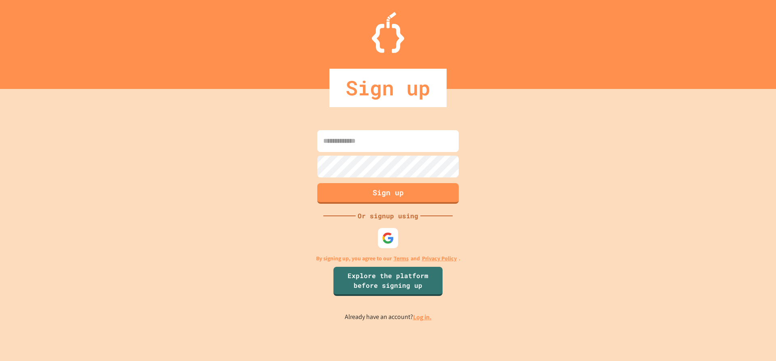 This screenshot has width=776, height=361. What do you see at coordinates (440, 258) in the screenshot?
I see `a: Privacy Policy` at bounding box center [440, 258].